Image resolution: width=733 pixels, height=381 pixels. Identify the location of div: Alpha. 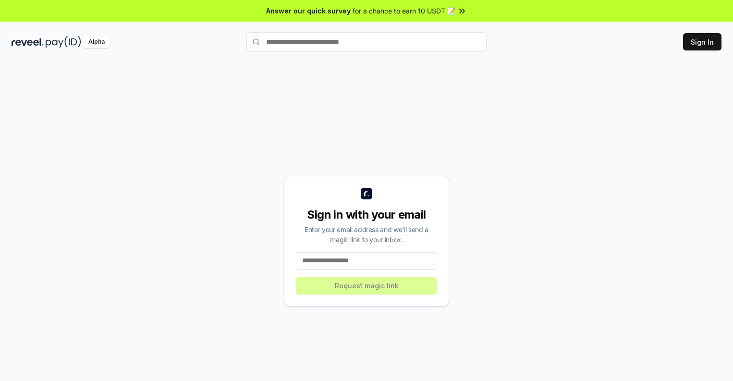
(97, 42).